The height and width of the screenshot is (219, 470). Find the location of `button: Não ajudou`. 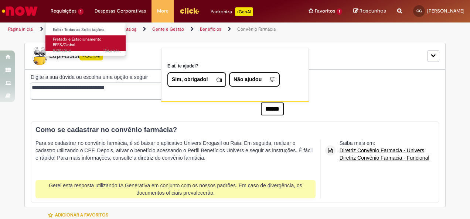

button: Não ajudou is located at coordinates (254, 79).